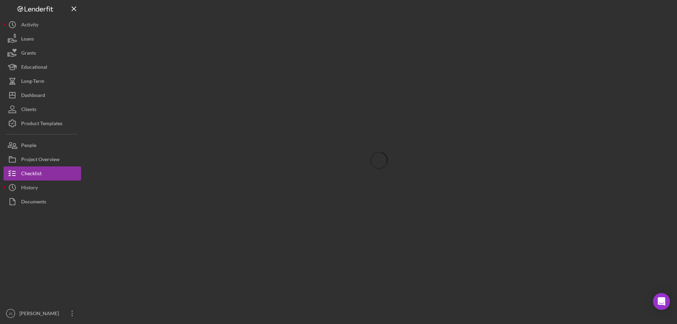 This screenshot has width=677, height=324. Describe the element at coordinates (42, 39) in the screenshot. I see `button: Loans` at that location.